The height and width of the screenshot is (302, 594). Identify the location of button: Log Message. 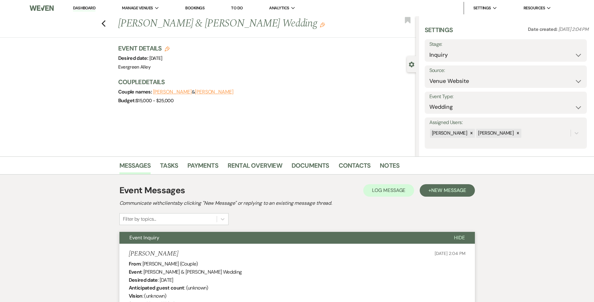
(389, 191).